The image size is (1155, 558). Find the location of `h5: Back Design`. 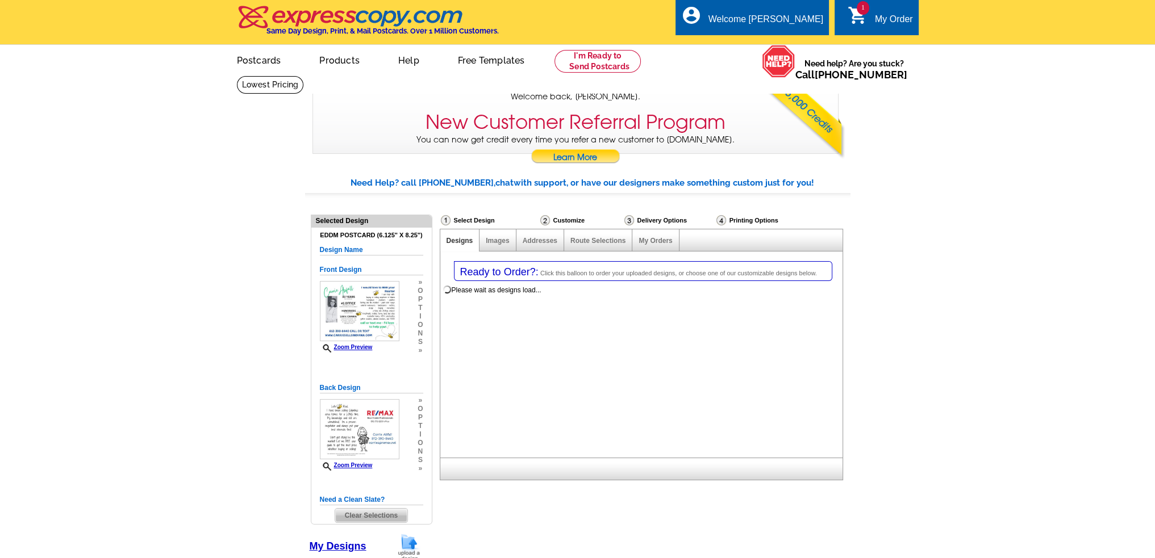

h5: Back Design is located at coordinates (372, 388).